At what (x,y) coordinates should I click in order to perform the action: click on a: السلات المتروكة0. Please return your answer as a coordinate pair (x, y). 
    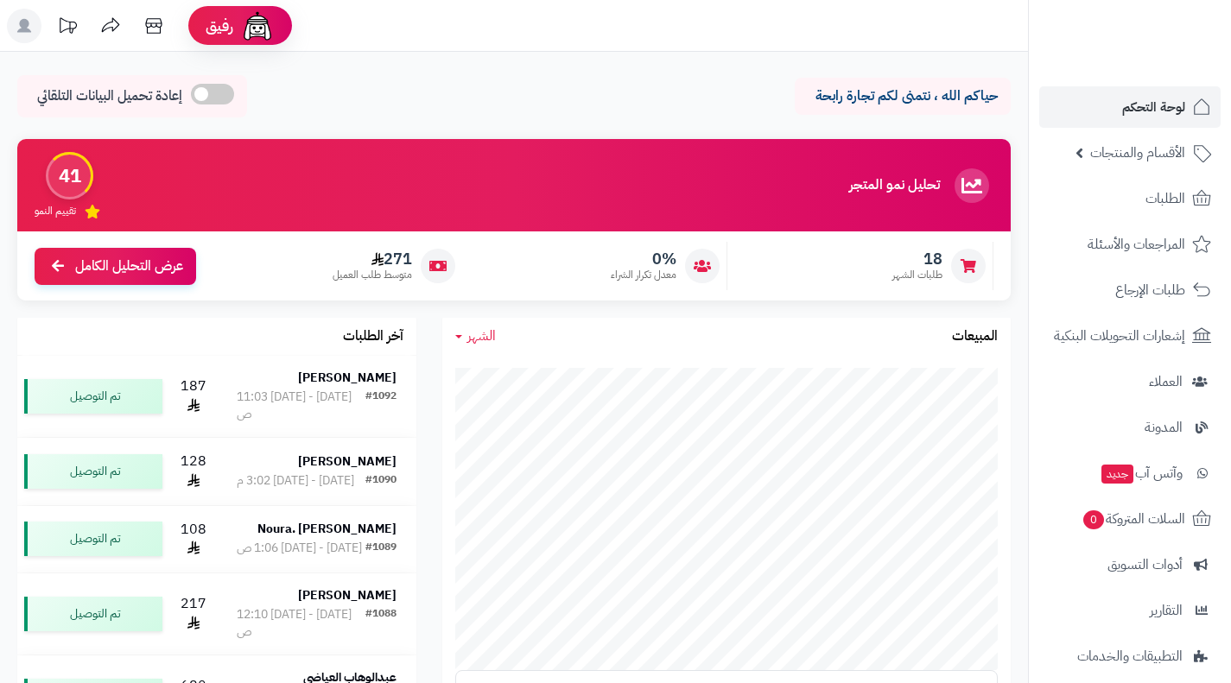
    Looking at the image, I should click on (1130, 519).